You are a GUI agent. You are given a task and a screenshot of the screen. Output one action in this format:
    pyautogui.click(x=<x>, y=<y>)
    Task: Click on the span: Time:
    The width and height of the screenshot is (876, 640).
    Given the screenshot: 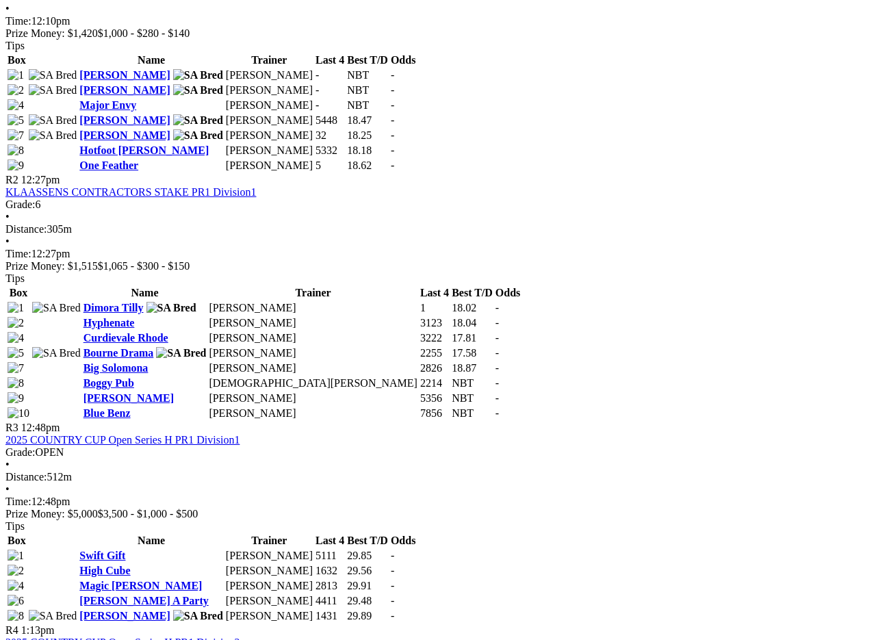 What is the action you would take?
    pyautogui.click(x=18, y=253)
    